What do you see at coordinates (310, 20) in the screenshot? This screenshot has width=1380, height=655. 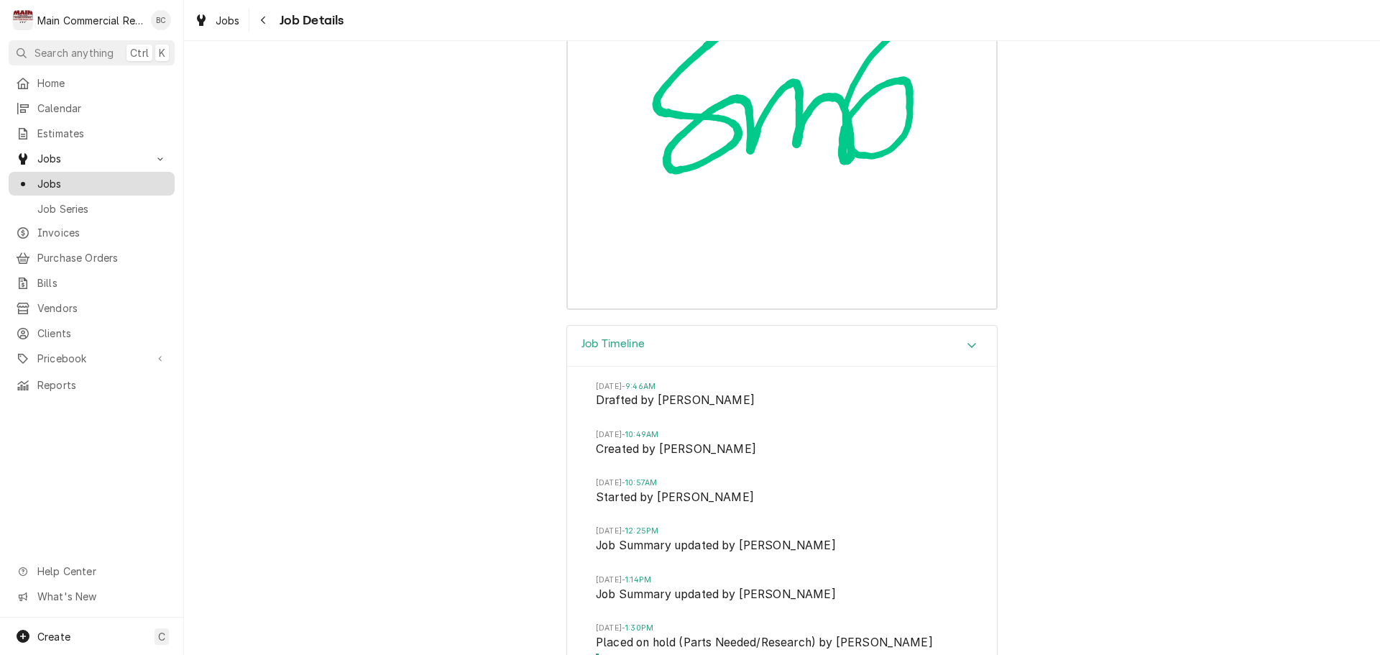 I see `span: Job Details` at bounding box center [310, 20].